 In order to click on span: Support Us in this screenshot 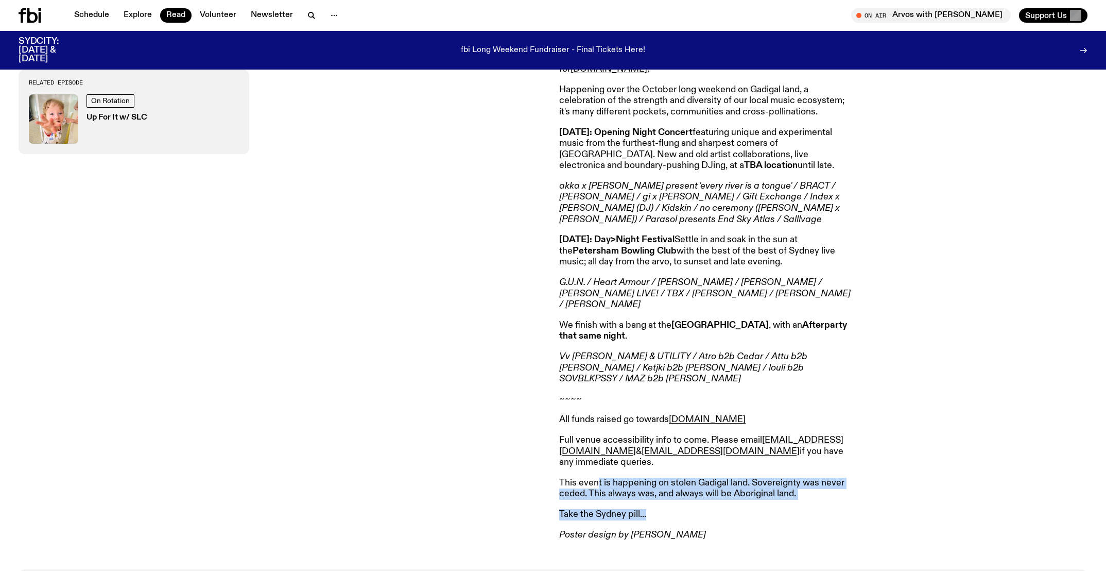, I will do `click(1046, 15)`.